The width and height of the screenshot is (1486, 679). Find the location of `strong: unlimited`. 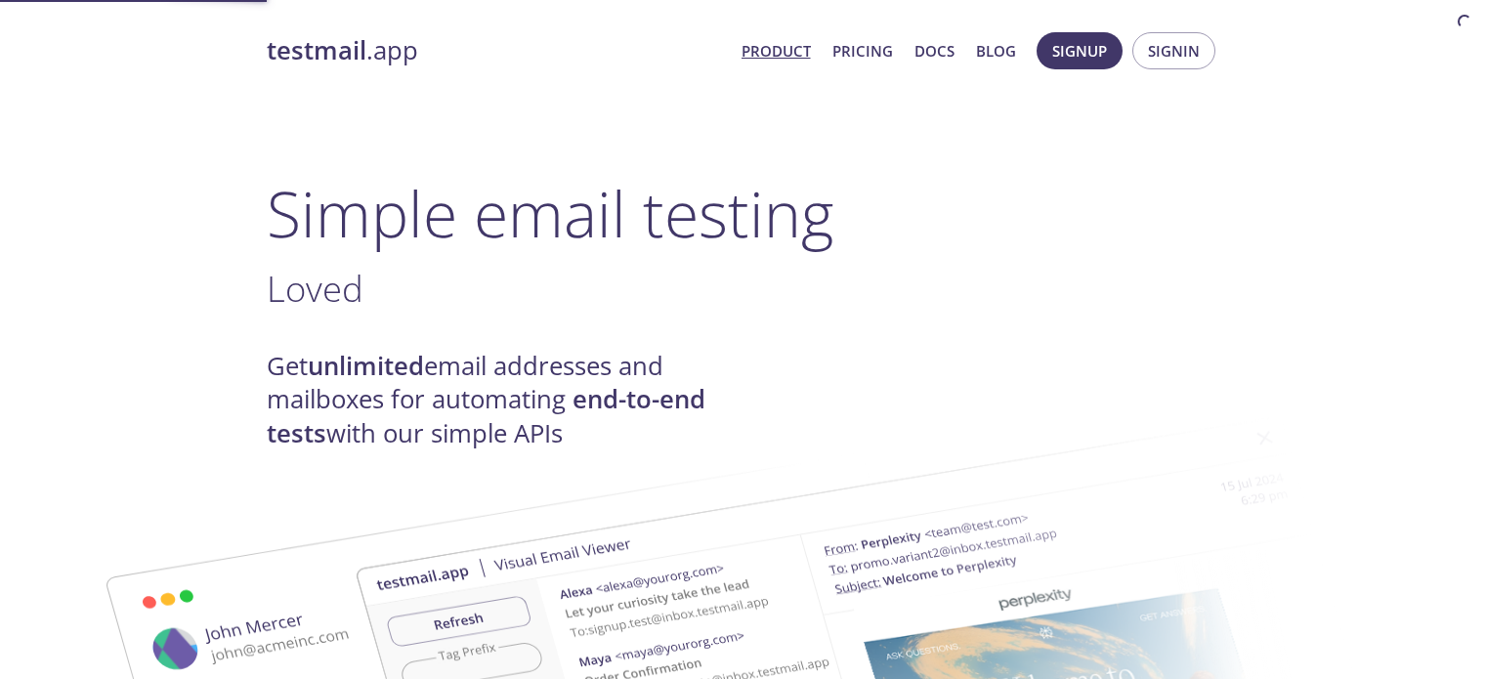

strong: unlimited is located at coordinates (365, 365).